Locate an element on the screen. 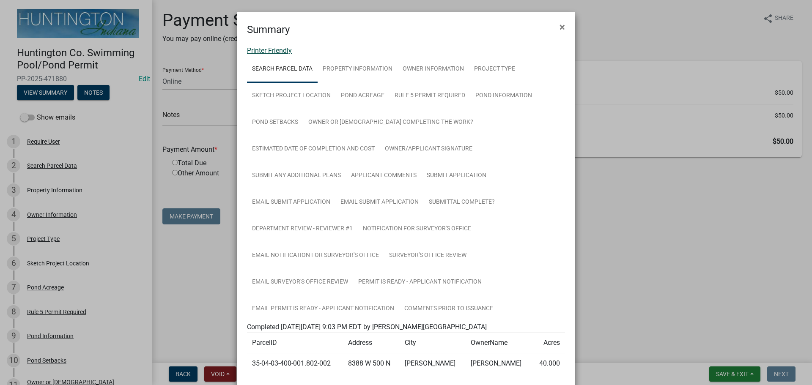 The height and width of the screenshot is (385, 812). a: Email Surveyor's Office Review is located at coordinates (300, 282).